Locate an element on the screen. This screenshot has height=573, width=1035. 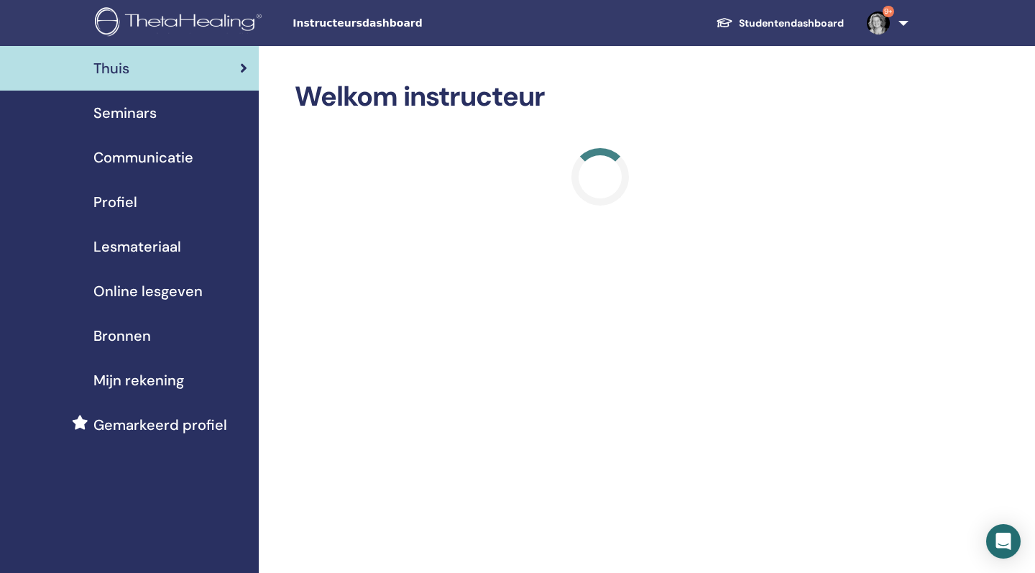
span: Communicatie is located at coordinates (143, 157).